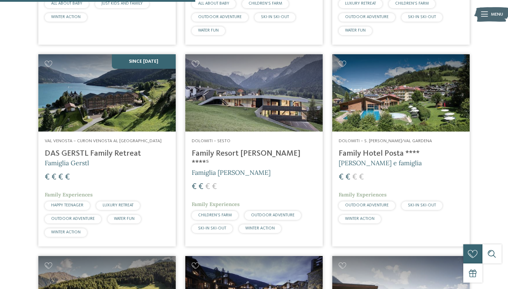 This screenshot has width=508, height=289. I want to click on span: Famiglia Gerstl, so click(67, 163).